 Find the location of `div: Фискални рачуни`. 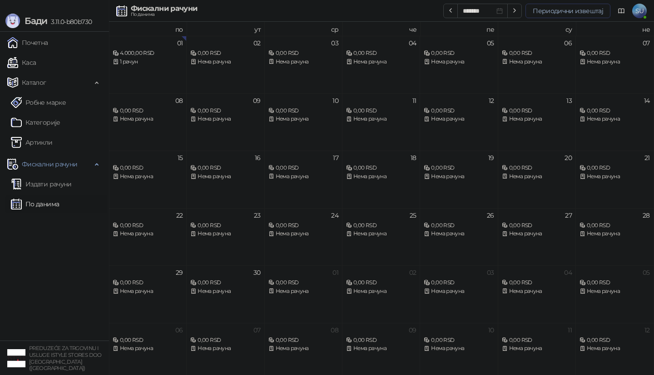

div: Фискални рачуни is located at coordinates (164, 9).